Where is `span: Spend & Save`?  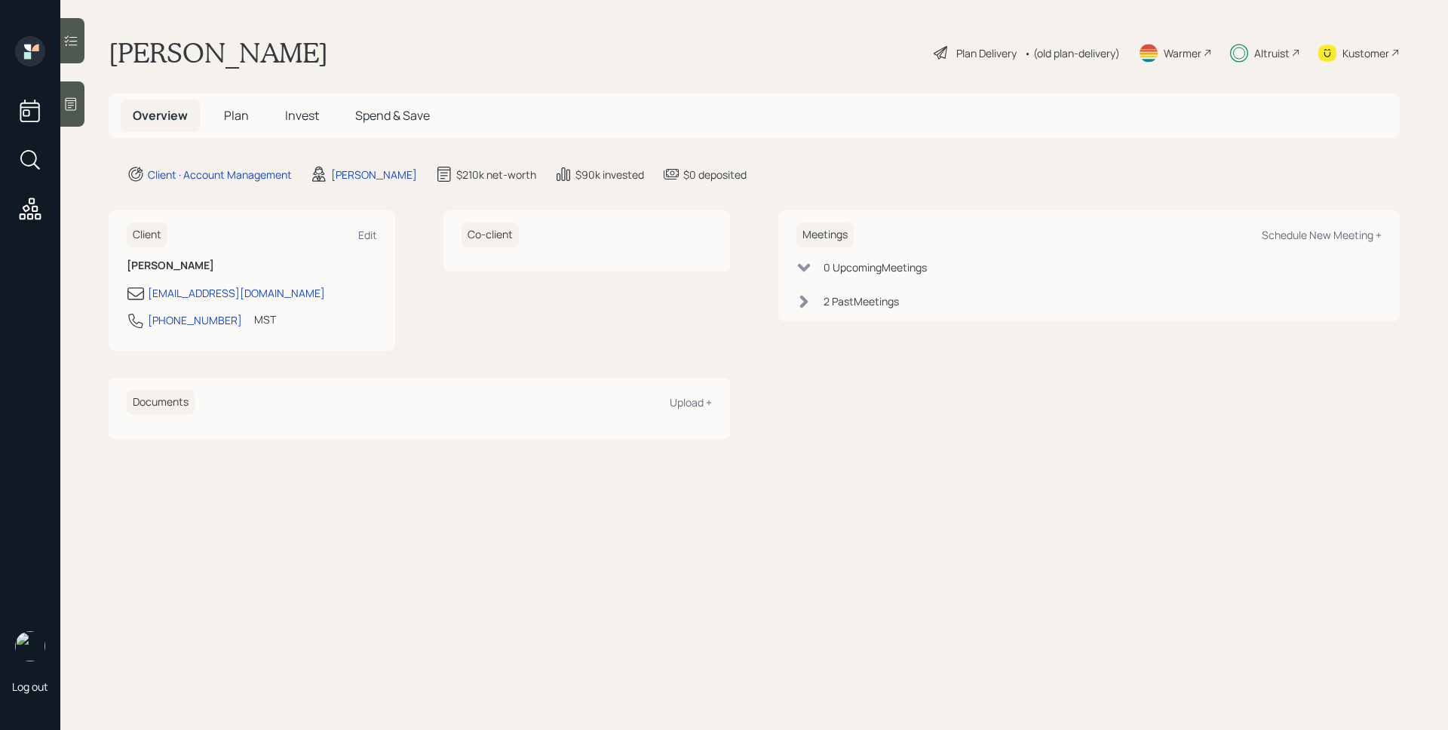
span: Spend & Save is located at coordinates (392, 115).